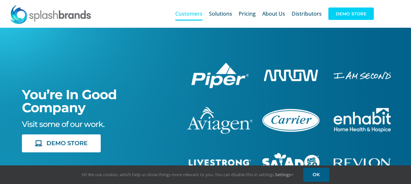 This screenshot has height=184, width=411. What do you see at coordinates (290, 112) in the screenshot?
I see `a: carrier-1B` at bounding box center [290, 112].